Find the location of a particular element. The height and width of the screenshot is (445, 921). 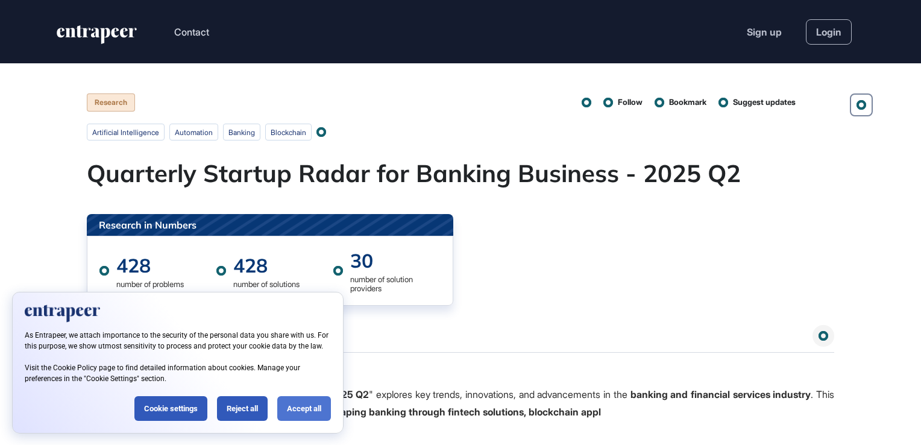

div: number of solutions is located at coordinates (267, 284).